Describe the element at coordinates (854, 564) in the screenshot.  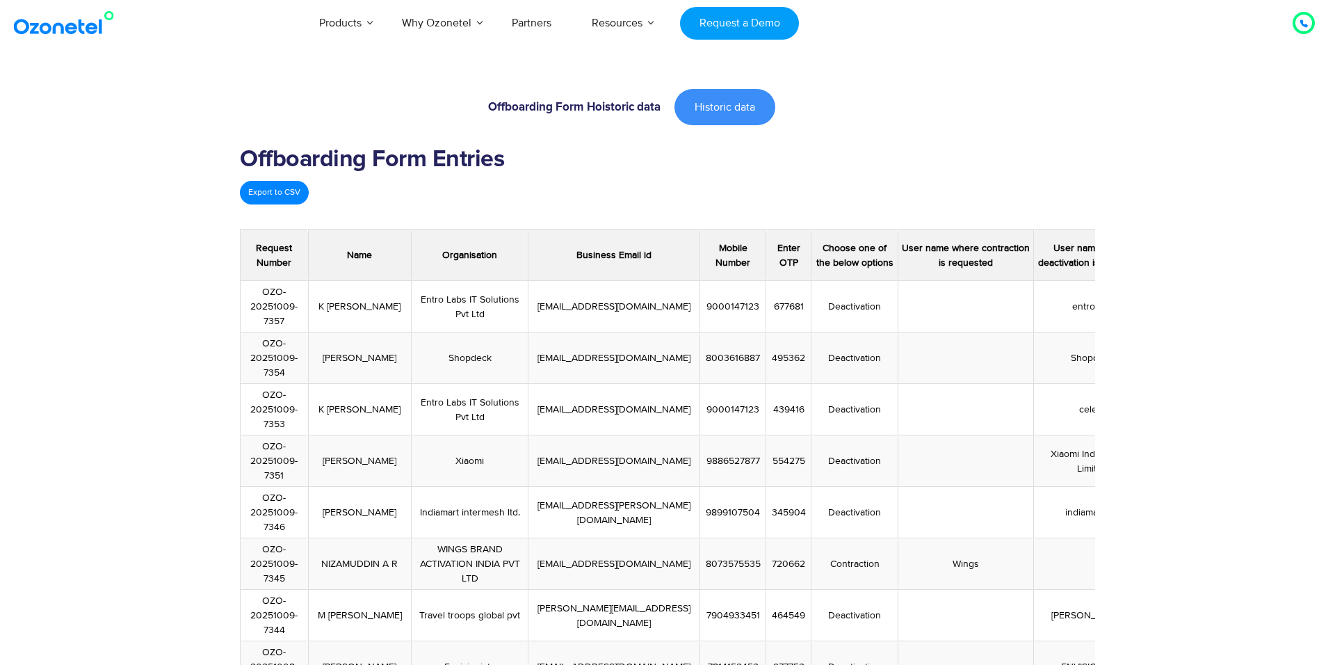
I see `td: Contraction` at that location.